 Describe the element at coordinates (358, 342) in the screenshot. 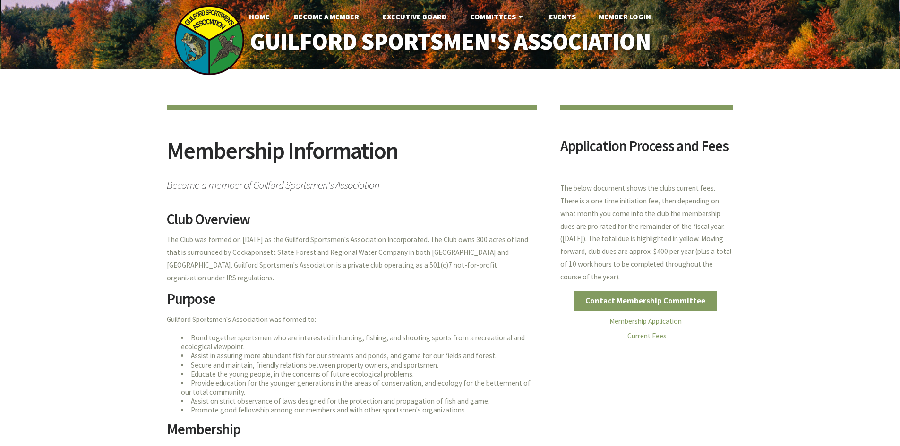

I see `li: Bond together sportsmen who are interested in hunting, fishing, and shooting sports from a recrea...` at that location.